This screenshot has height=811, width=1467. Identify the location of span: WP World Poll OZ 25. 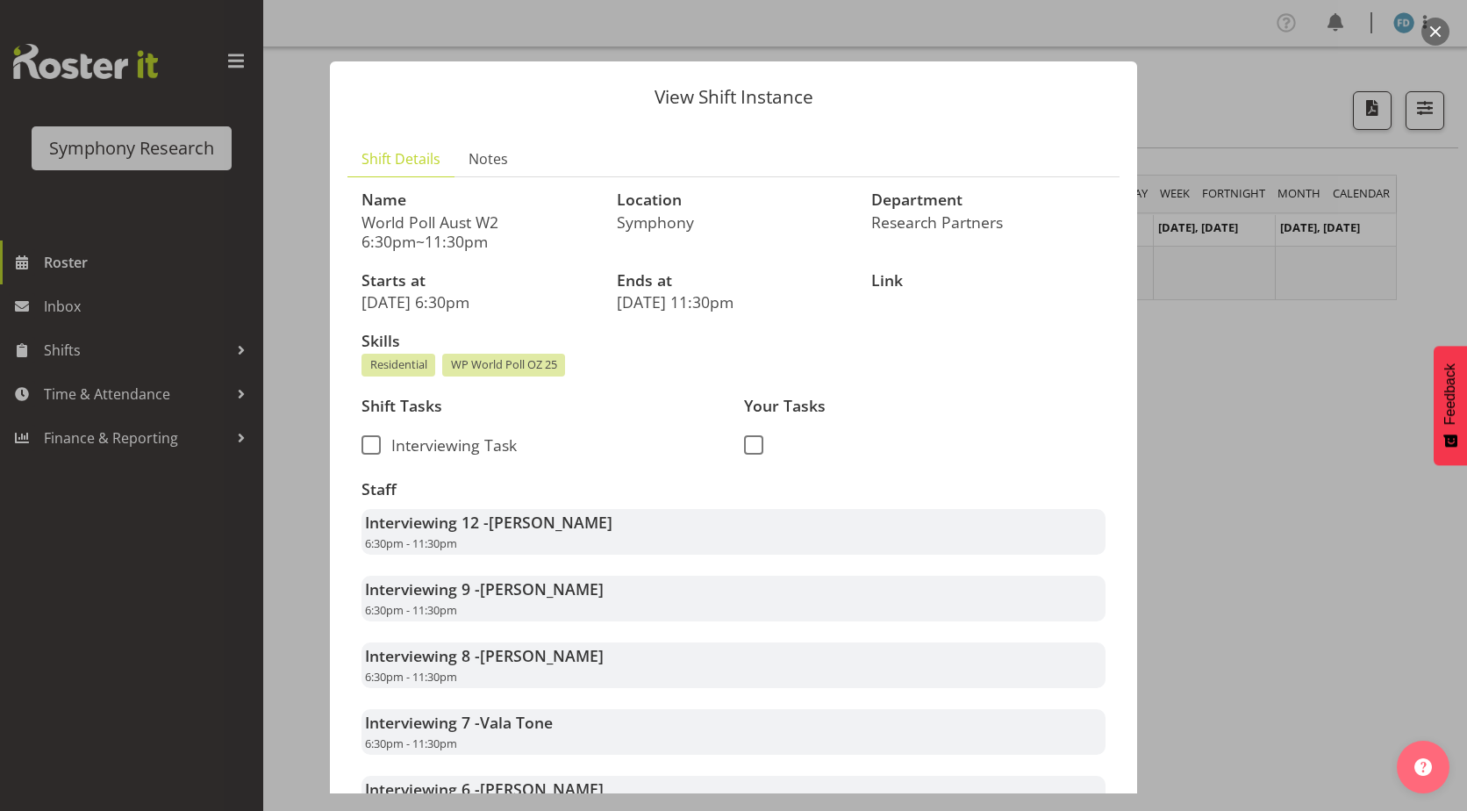
(504, 364).